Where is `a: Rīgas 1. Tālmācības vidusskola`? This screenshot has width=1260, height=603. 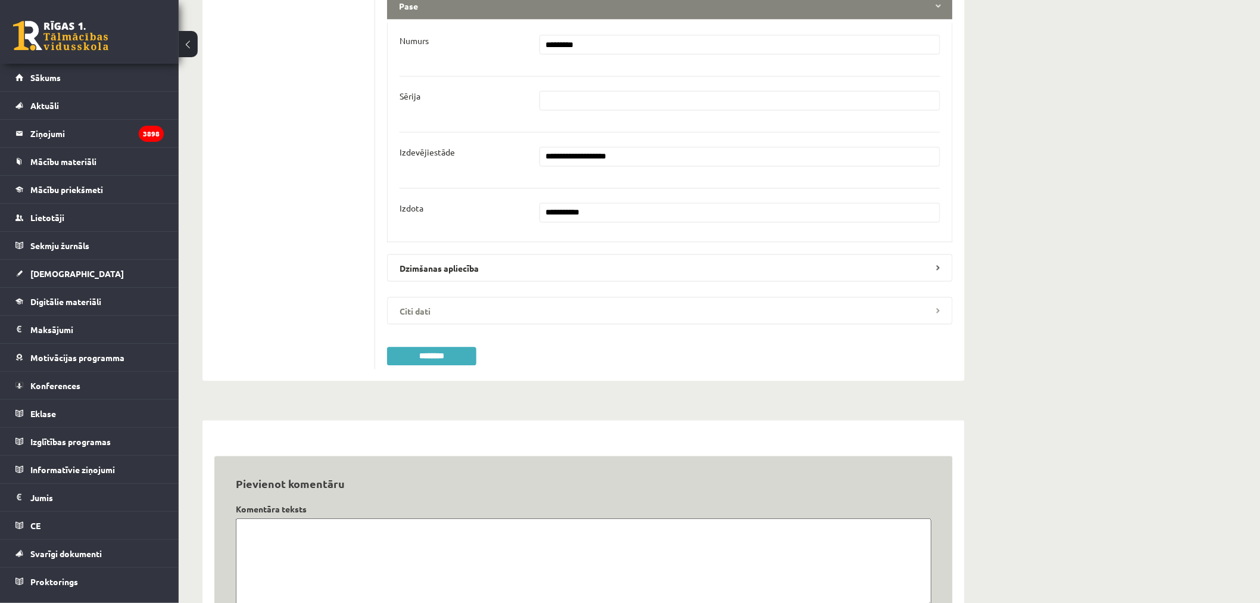 a: Rīgas 1. Tālmācības vidusskola is located at coordinates (61, 36).